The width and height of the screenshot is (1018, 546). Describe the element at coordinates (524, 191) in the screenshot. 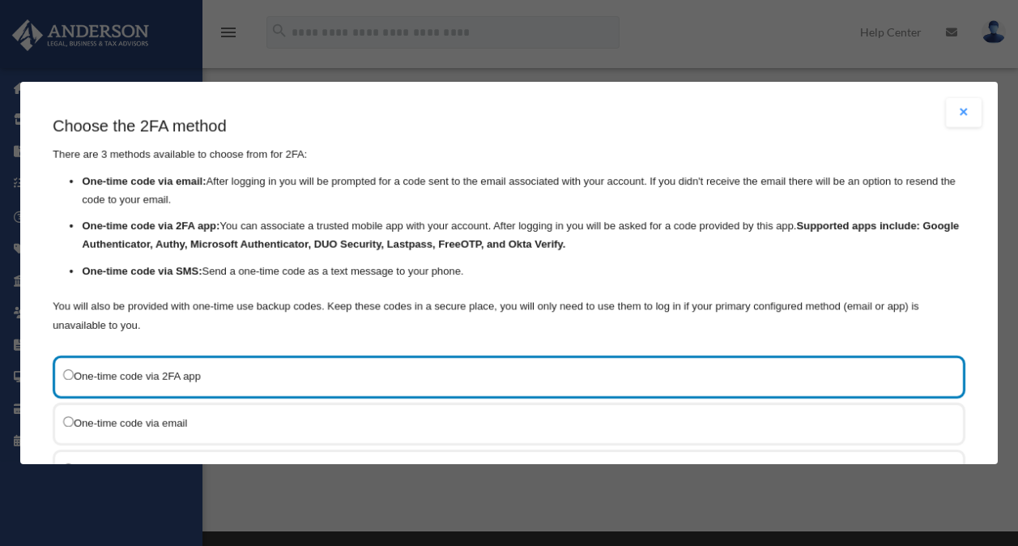

I see `li: After logging in you will be prompted for a code sent to the email associated with your account. ...` at that location.